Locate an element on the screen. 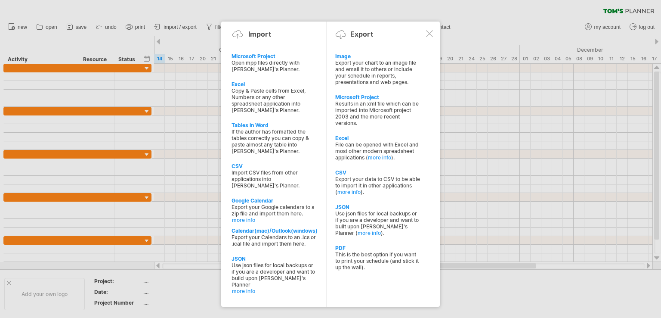 Image resolution: width=661 pixels, height=318 pixels. div: Export is located at coordinates (362, 34).